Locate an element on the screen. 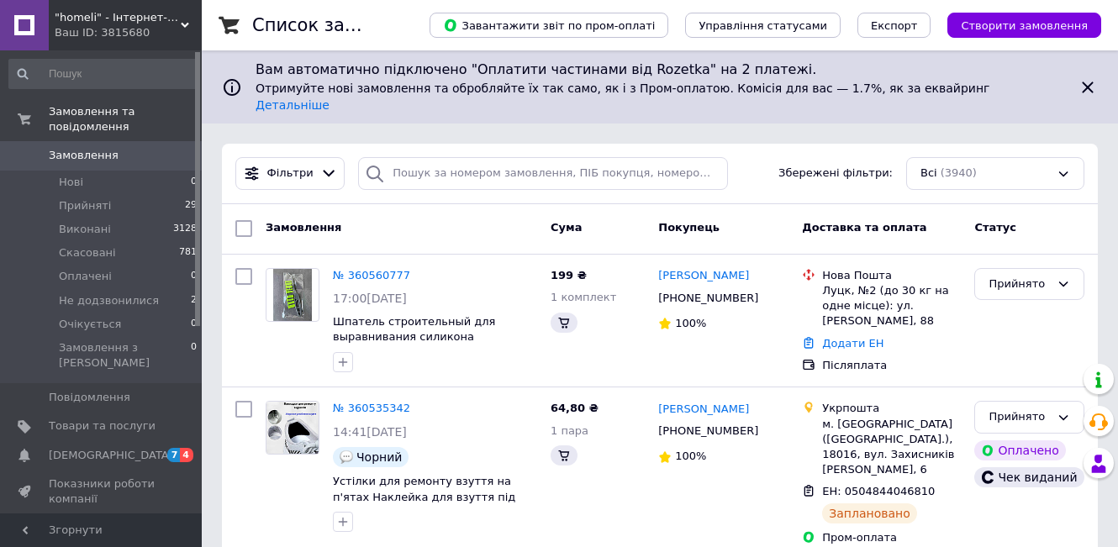  span: Всі is located at coordinates (929, 173).